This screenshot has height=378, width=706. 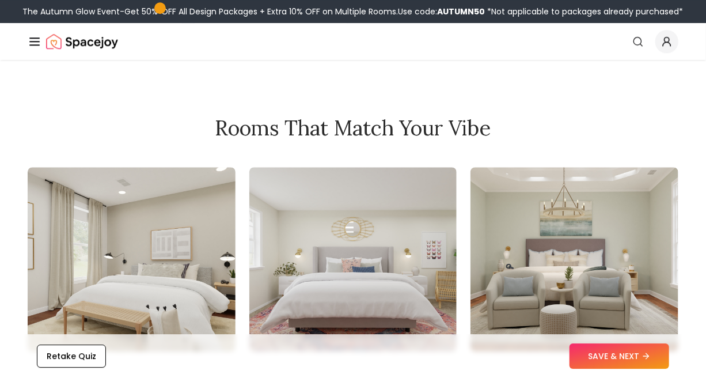 What do you see at coordinates (131, 259) in the screenshot?
I see `img: Design 1` at bounding box center [131, 259].